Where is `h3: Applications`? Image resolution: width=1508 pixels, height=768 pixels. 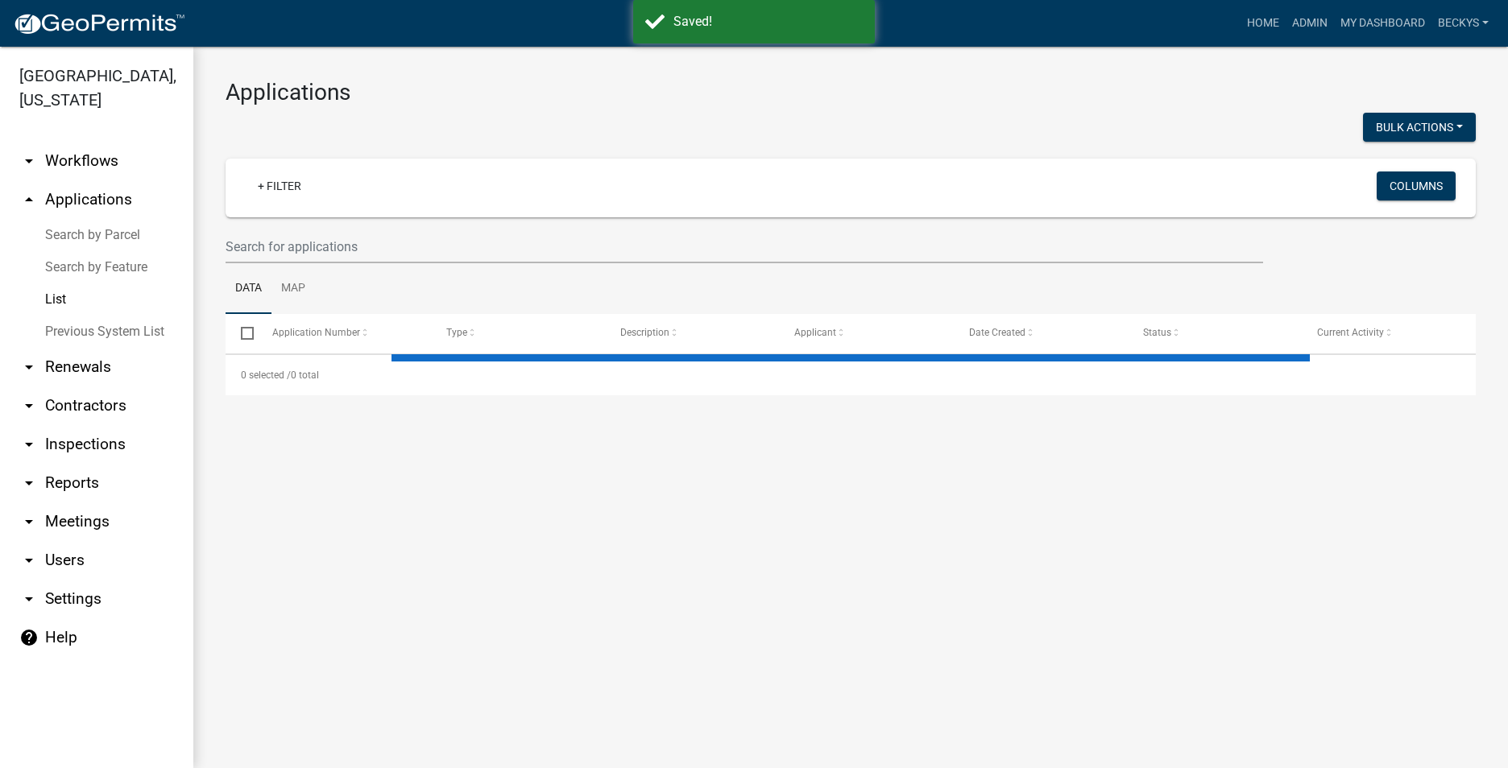
h3: Applications is located at coordinates (850, 93).